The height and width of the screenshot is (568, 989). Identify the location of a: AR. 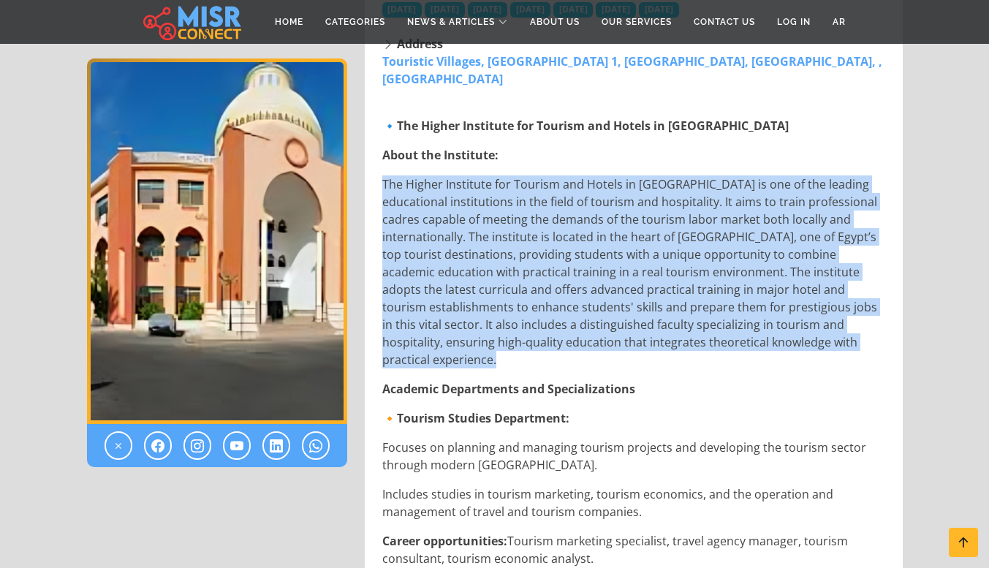
(839, 22).